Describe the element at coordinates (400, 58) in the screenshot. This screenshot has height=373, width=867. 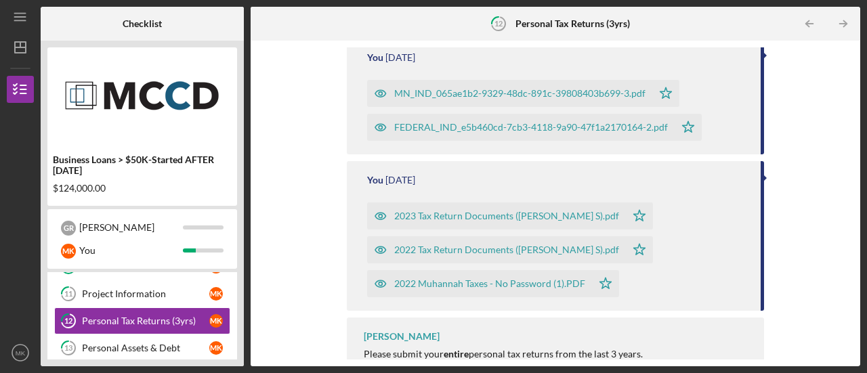
I see `time: 2025-09-22 19:51` at that location.